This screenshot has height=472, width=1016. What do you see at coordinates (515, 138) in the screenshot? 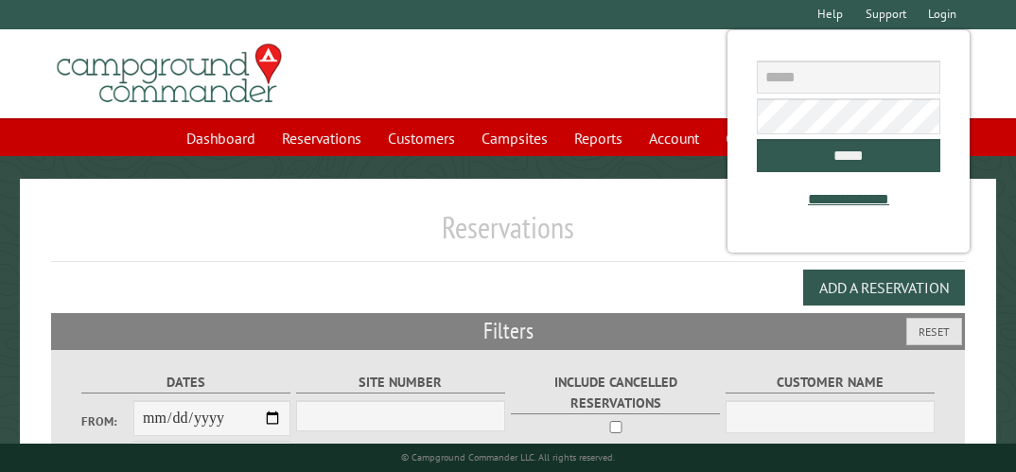
I see `a: Campsites` at bounding box center [515, 138].